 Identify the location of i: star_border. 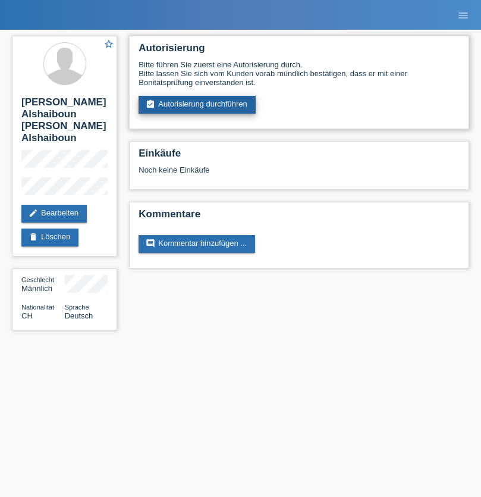
(109, 44).